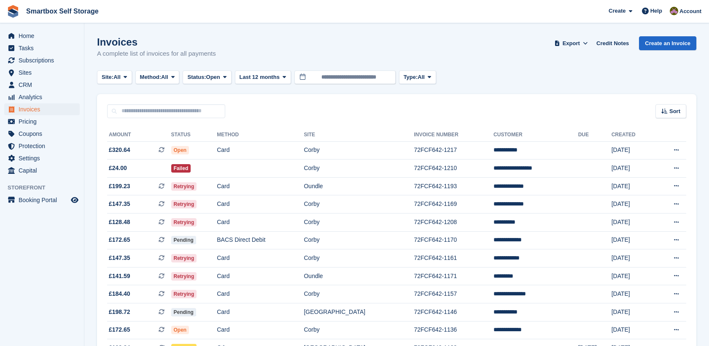  What do you see at coordinates (139, 135) in the screenshot?
I see `th: Amount` at bounding box center [139, 135].